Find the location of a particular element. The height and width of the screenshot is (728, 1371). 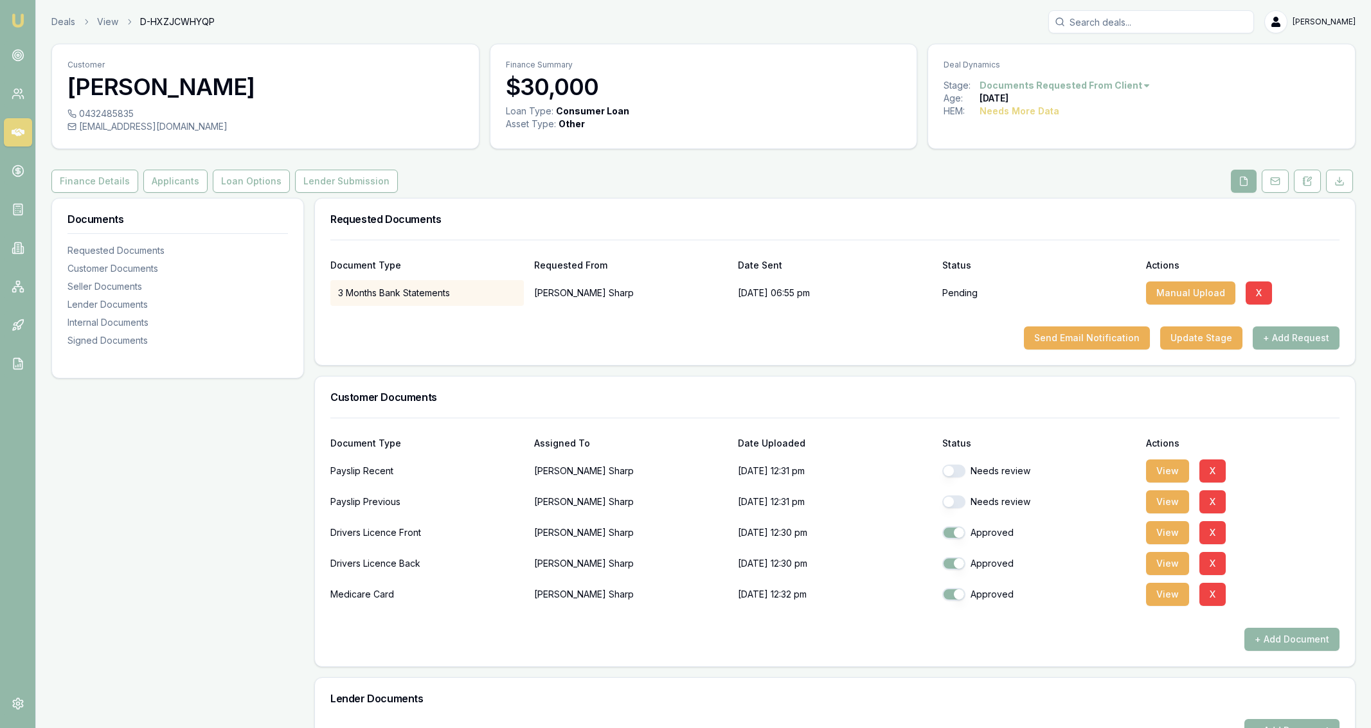

a: Loan Options is located at coordinates (251, 181).